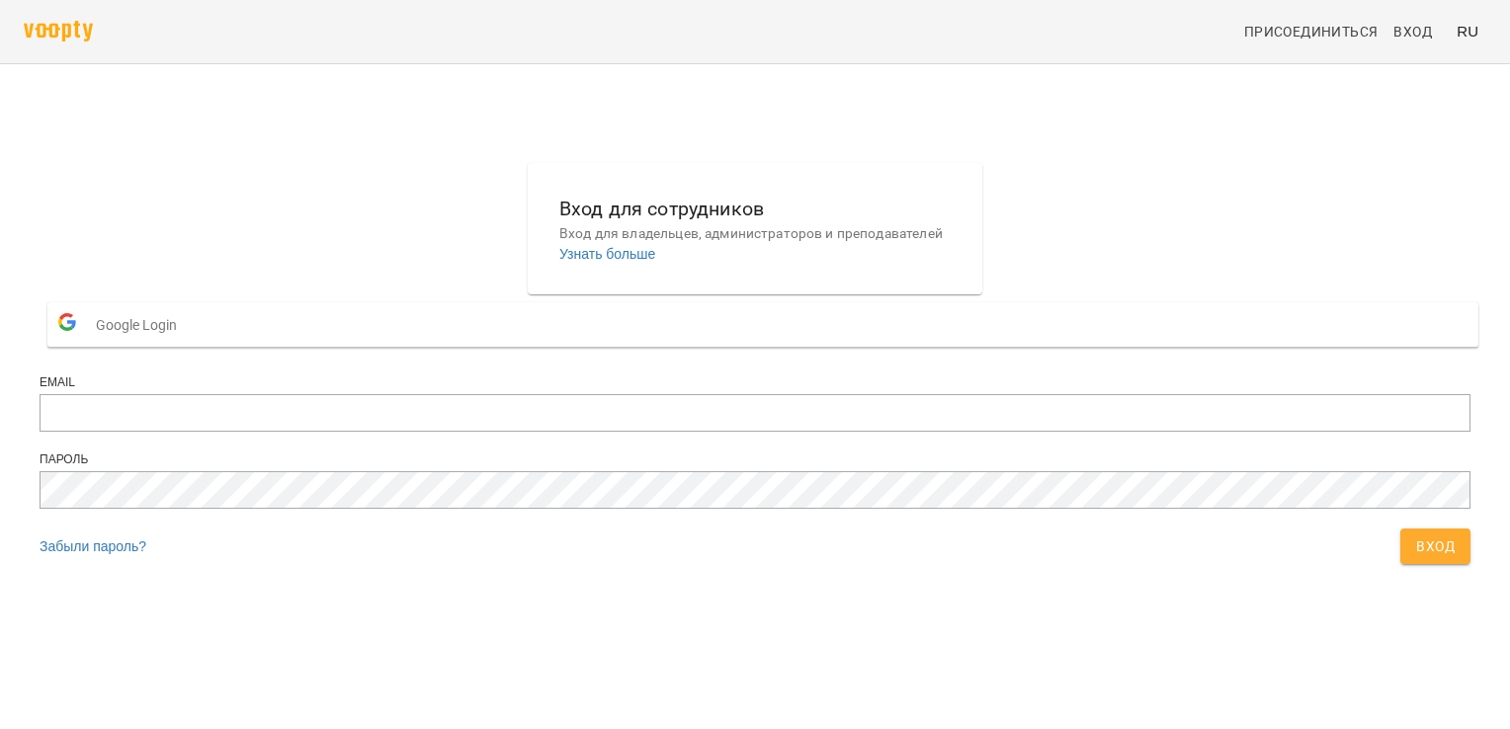  Describe the element at coordinates (141, 325) in the screenshot. I see `span: Google Login` at that location.